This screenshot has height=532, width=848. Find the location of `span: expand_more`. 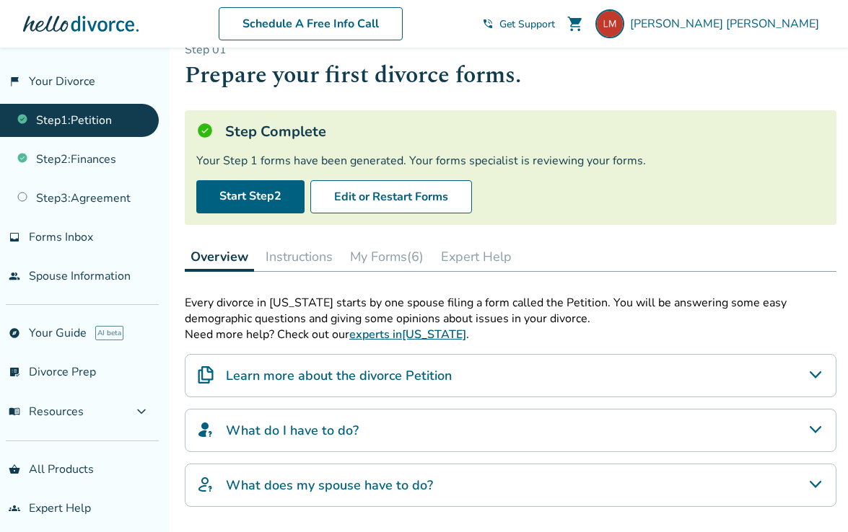

span: expand_more is located at coordinates (141, 412).